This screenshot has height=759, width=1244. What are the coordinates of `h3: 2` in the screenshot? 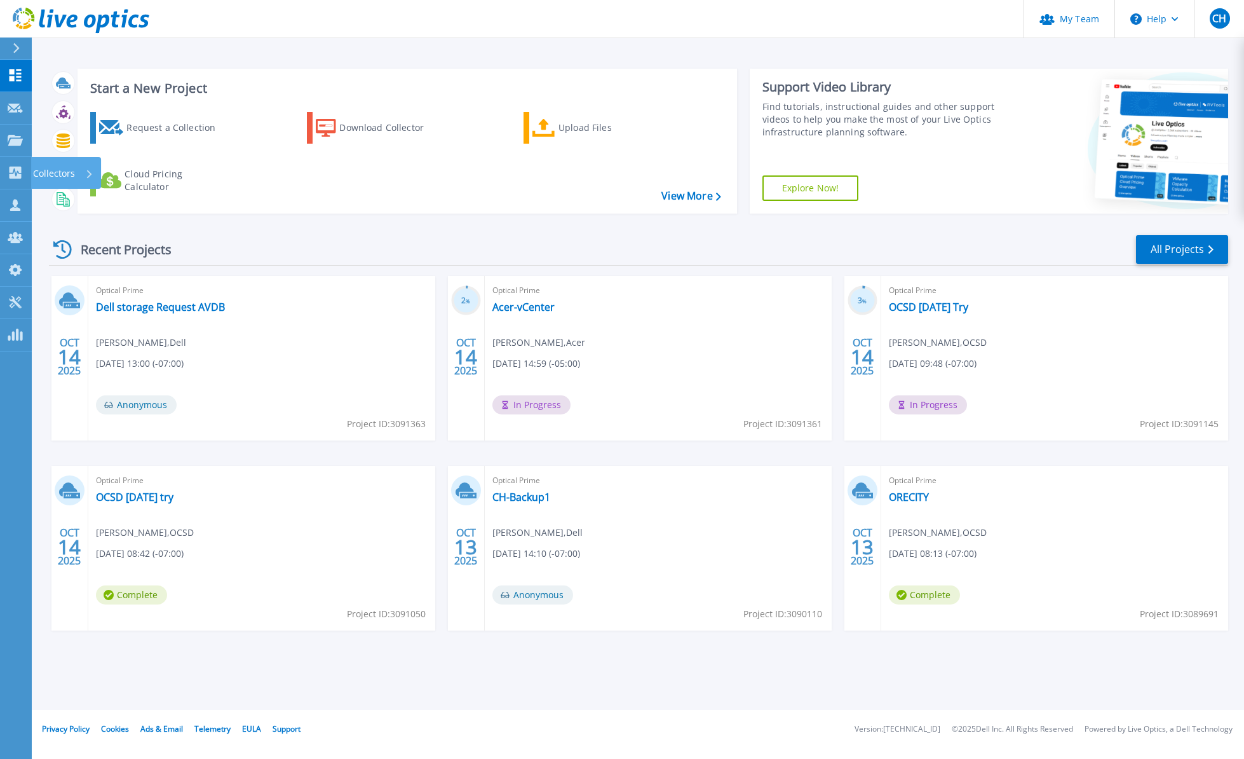 It's located at (466, 301).